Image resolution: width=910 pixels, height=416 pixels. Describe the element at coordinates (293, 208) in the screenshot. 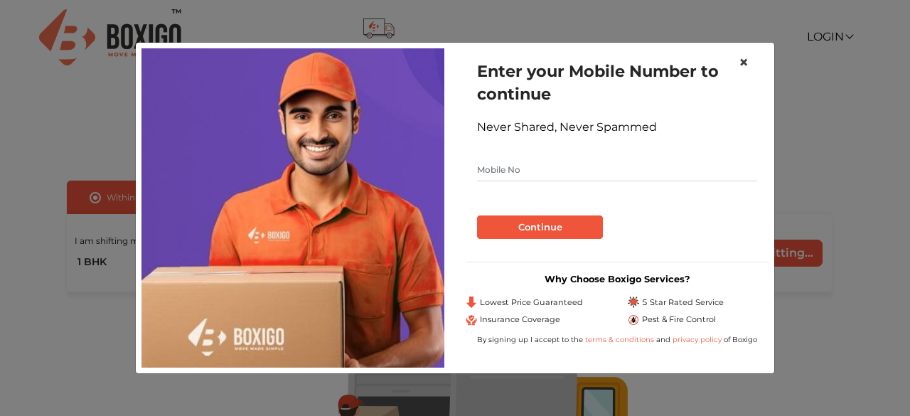

I see `img: relocation-img` at that location.